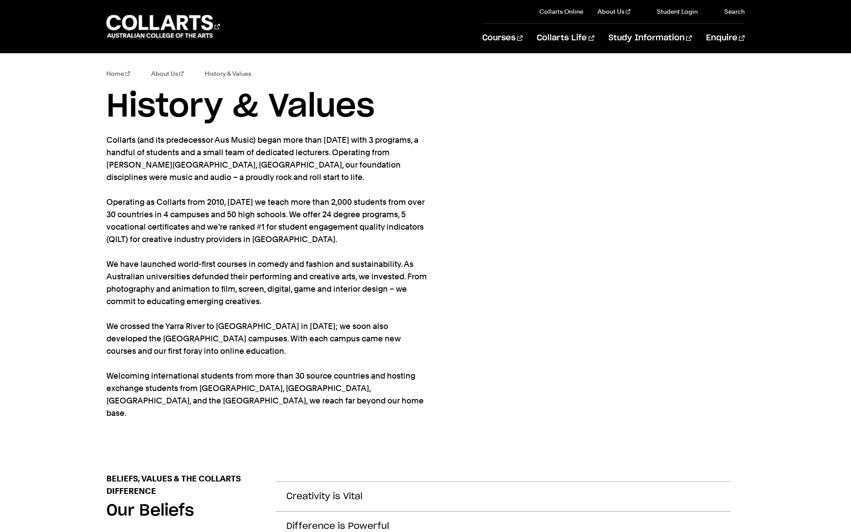  I want to click on h2: Our Beliefs, so click(150, 510).